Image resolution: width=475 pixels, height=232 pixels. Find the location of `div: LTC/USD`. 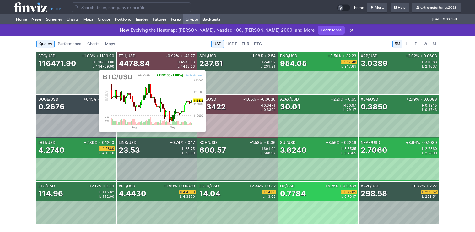

div: LTC/USD is located at coordinates (63, 186).